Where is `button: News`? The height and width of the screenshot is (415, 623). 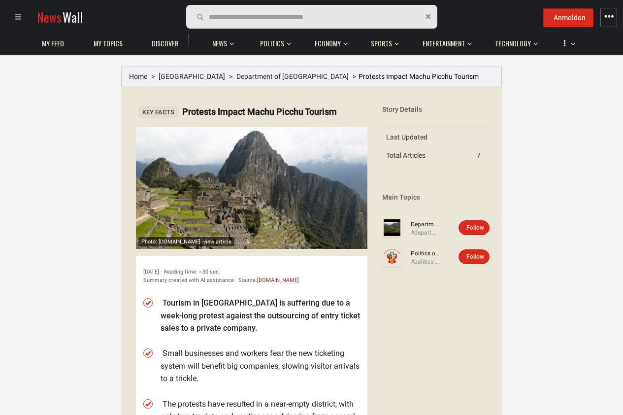 button: News is located at coordinates (222, 41).